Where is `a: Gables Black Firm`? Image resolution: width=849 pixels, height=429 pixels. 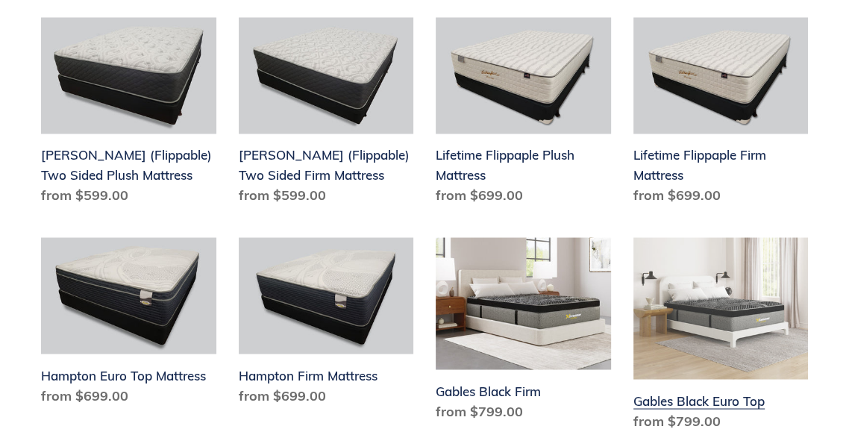
a: Gables Black Firm is located at coordinates (523, 332).